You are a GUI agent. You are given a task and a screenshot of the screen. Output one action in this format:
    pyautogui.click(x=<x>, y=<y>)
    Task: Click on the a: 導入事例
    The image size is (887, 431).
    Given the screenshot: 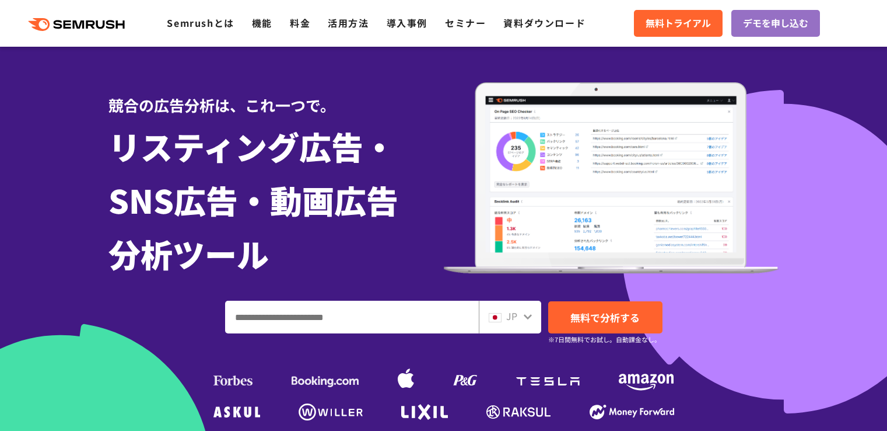 What is the action you would take?
    pyautogui.click(x=407, y=23)
    